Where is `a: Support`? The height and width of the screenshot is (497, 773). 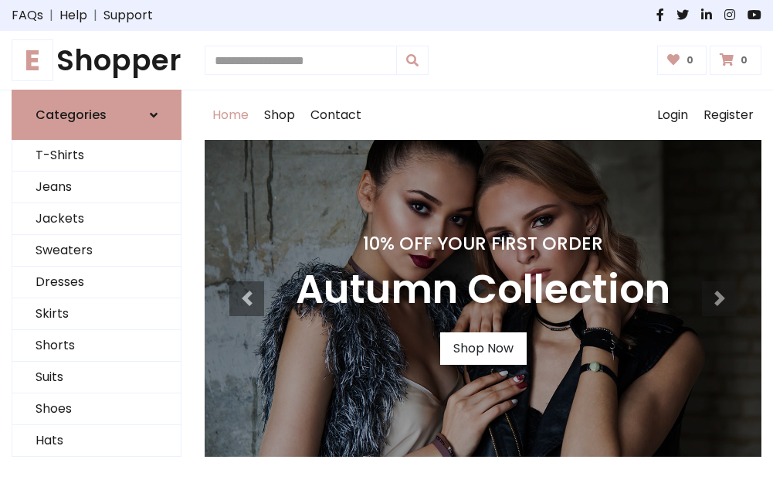 a: Support is located at coordinates (128, 15).